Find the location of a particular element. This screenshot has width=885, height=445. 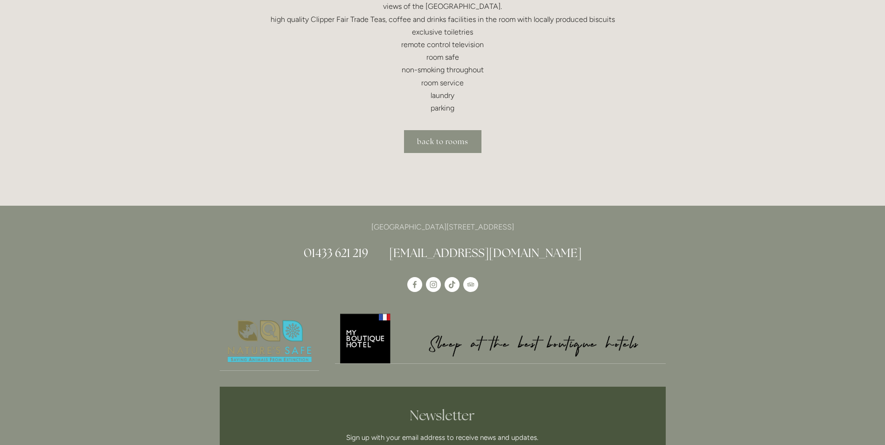

a: Losehill House Hotel & Spa is located at coordinates (415, 284).